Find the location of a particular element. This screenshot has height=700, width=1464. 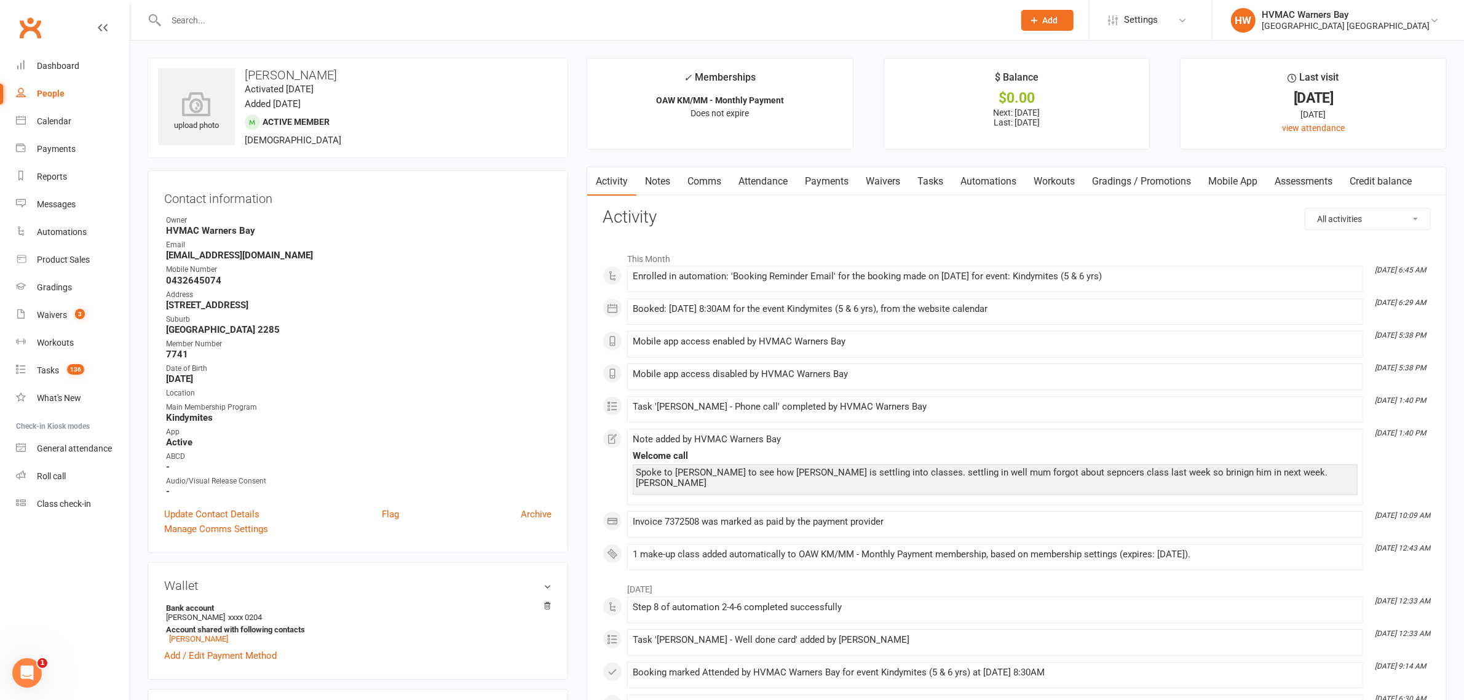

div: Owner is located at coordinates (359, 220).